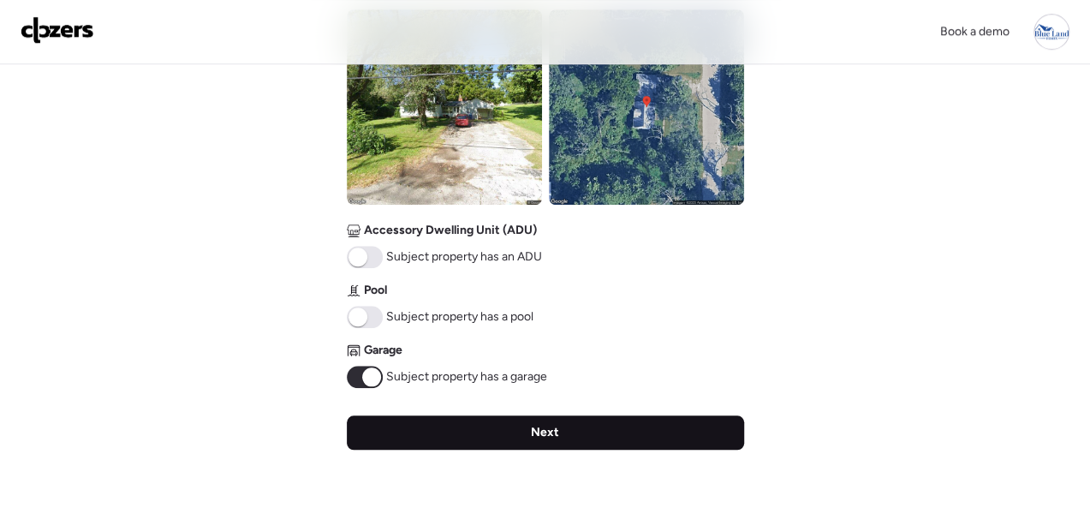 This screenshot has height=508, width=1090. I want to click on span: Subject property has a pool, so click(460, 317).